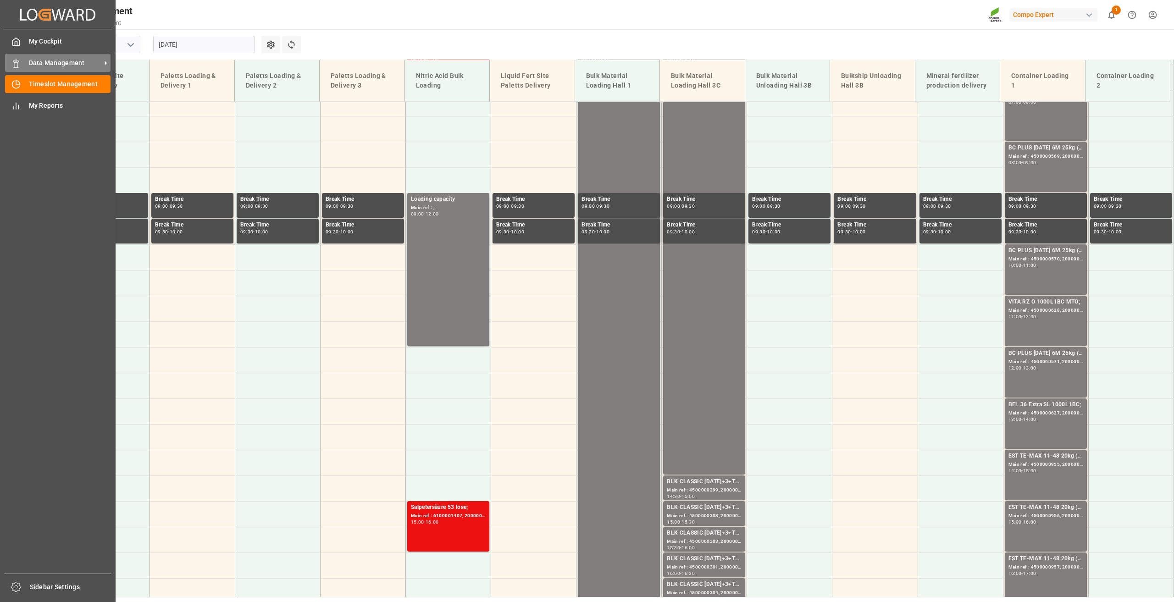 Image resolution: width=1174 pixels, height=602 pixels. What do you see at coordinates (958, 81) in the screenshot?
I see `div: Mineral fertilizer production delivery` at bounding box center [958, 81].